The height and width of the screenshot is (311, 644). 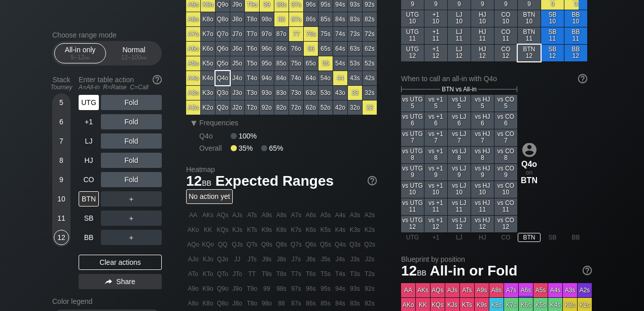 I want to click on div: vs HJ 10, so click(x=482, y=189).